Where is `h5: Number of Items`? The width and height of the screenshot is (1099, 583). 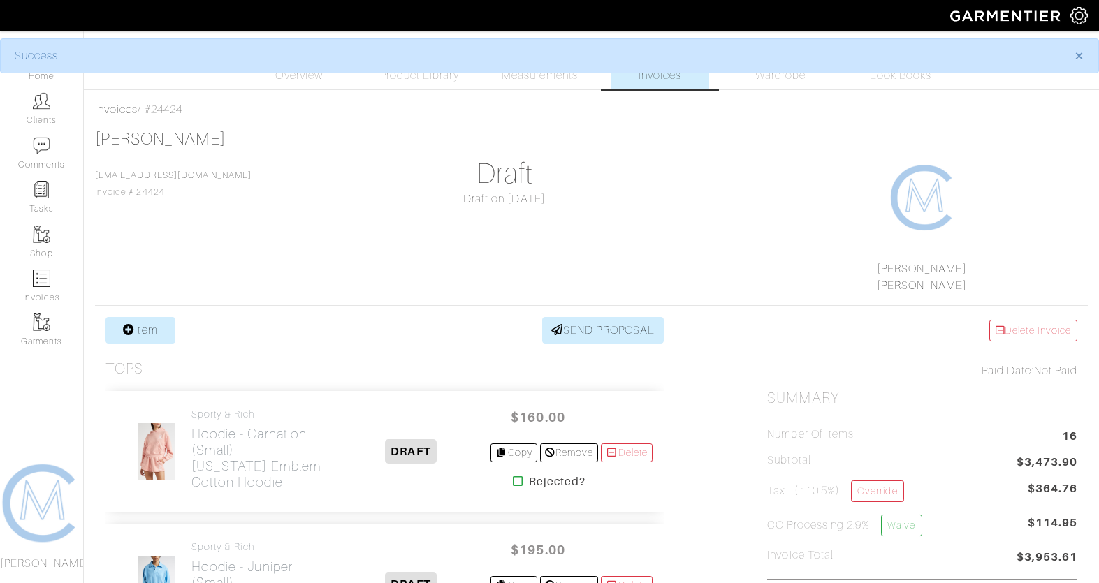
h5: Number of Items is located at coordinates (810, 434).